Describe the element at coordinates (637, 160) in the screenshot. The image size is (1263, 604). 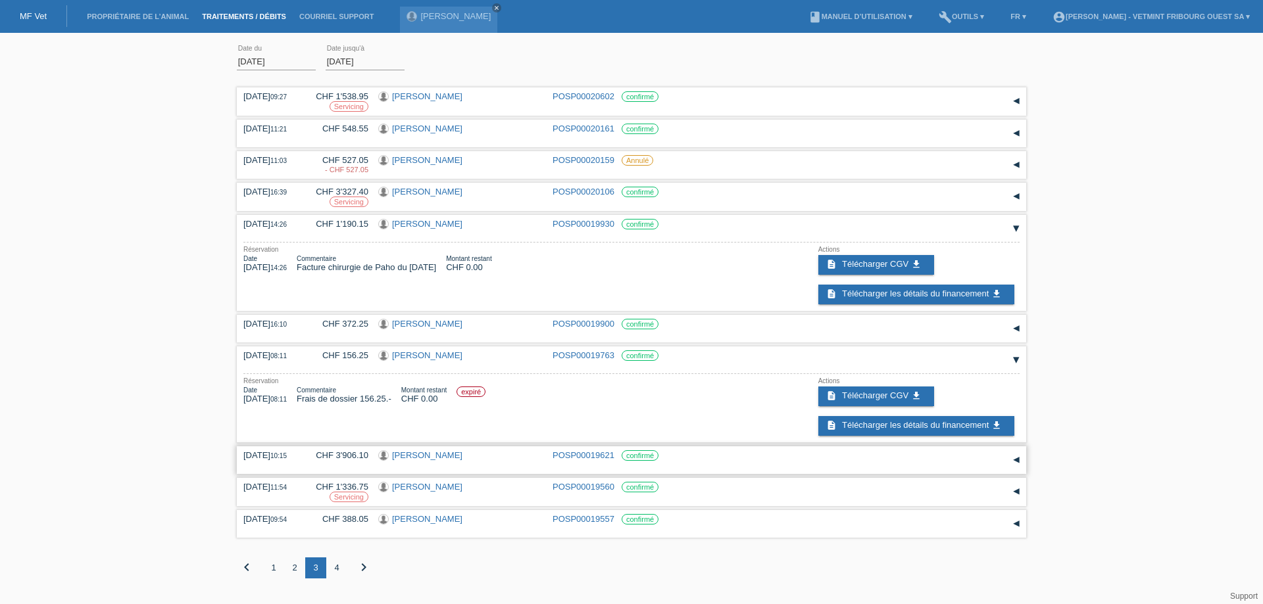
I see `label: Annulé` at that location.